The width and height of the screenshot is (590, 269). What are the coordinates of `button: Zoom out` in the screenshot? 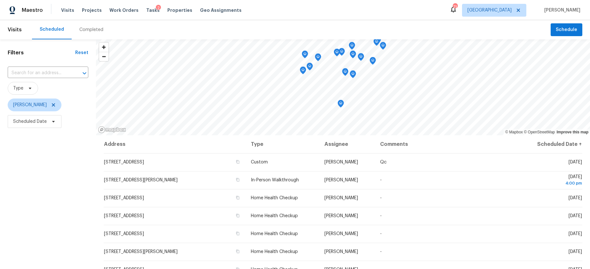 It's located at (104, 56).